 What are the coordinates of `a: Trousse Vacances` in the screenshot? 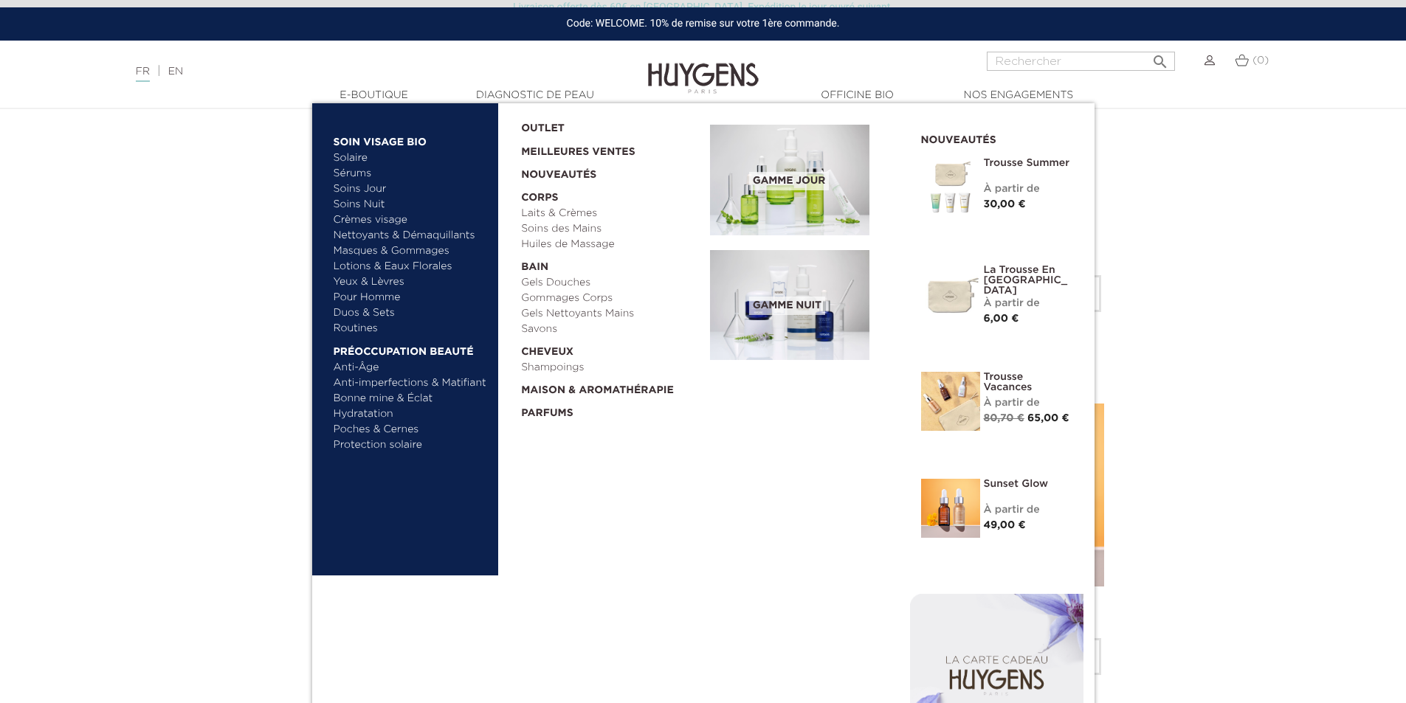 It's located at (1028, 382).